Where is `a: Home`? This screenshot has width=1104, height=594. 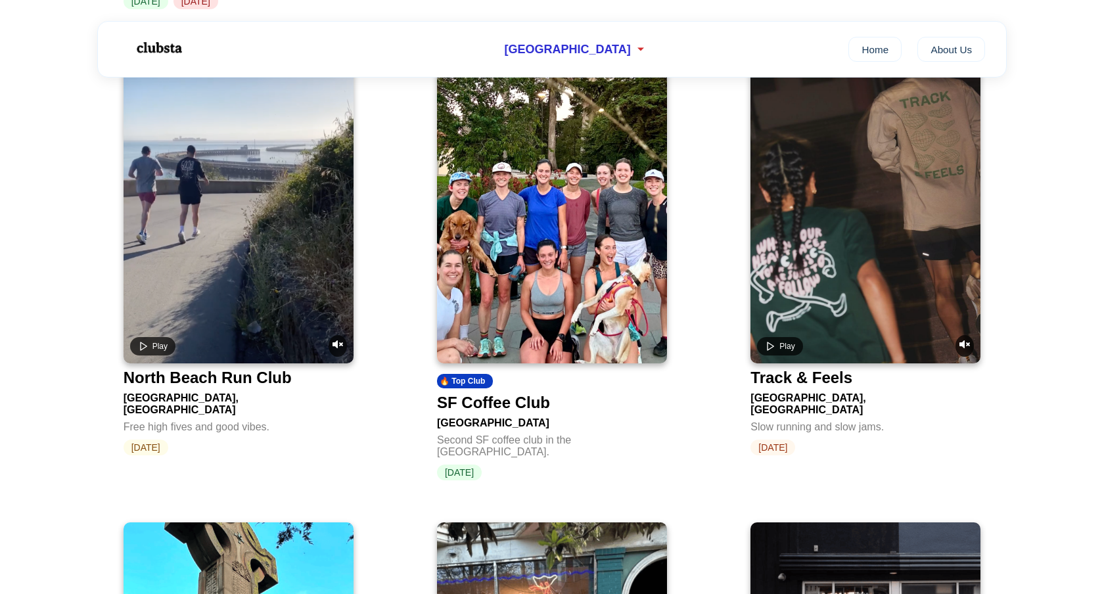
a: Home is located at coordinates (874, 49).